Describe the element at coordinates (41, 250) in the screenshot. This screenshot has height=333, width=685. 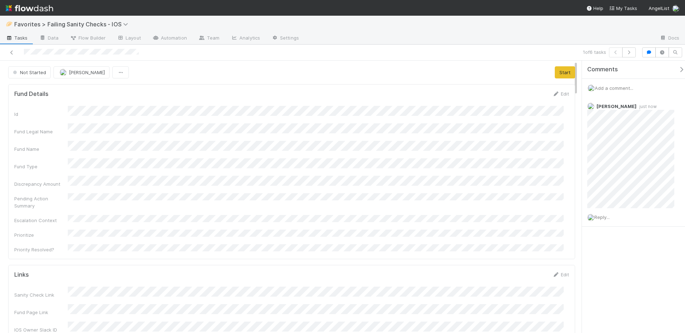
I see `div: Priority Resolved?` at that location.